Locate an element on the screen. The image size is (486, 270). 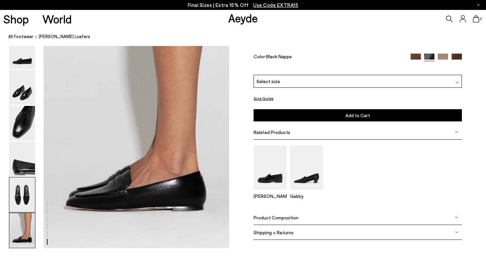
a: World is located at coordinates (57, 19).